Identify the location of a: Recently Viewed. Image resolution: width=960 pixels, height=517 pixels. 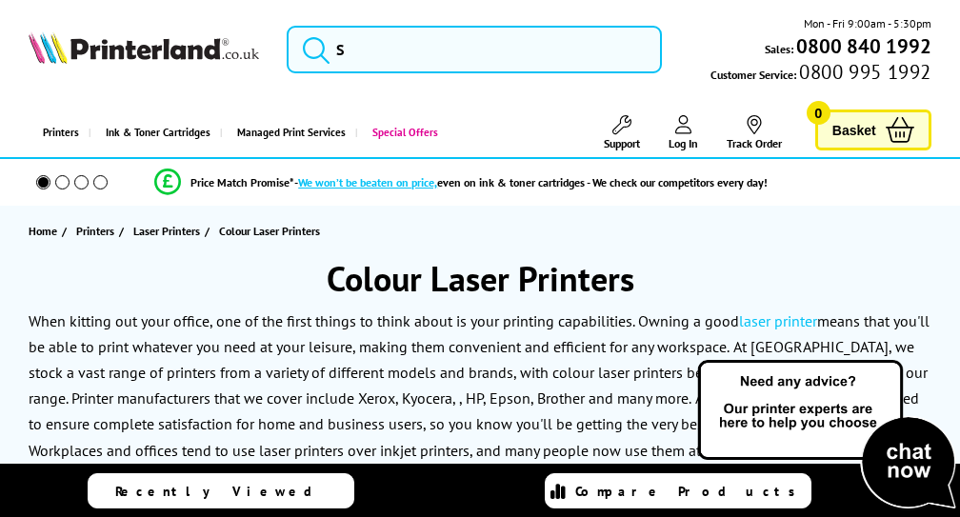
(221, 490).